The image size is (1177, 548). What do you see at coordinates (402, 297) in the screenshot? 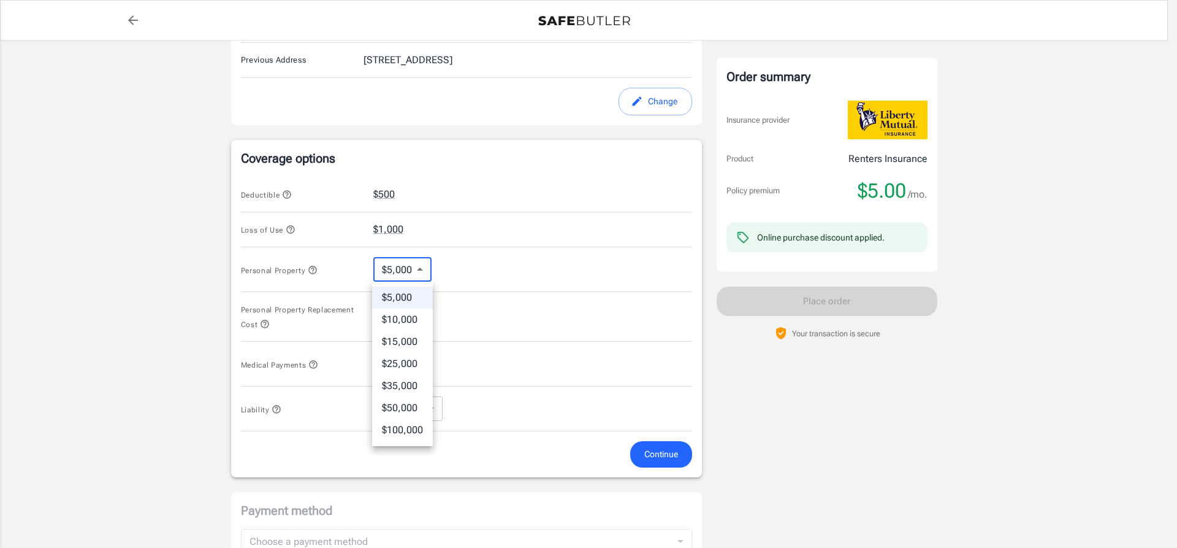
I see `li: $5,000` at bounding box center [402, 297].